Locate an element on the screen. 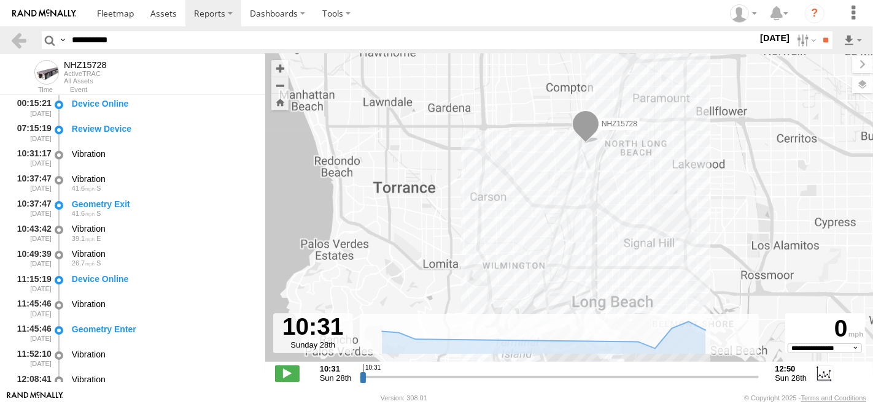  div: Version: 308.01 is located at coordinates (404, 398).